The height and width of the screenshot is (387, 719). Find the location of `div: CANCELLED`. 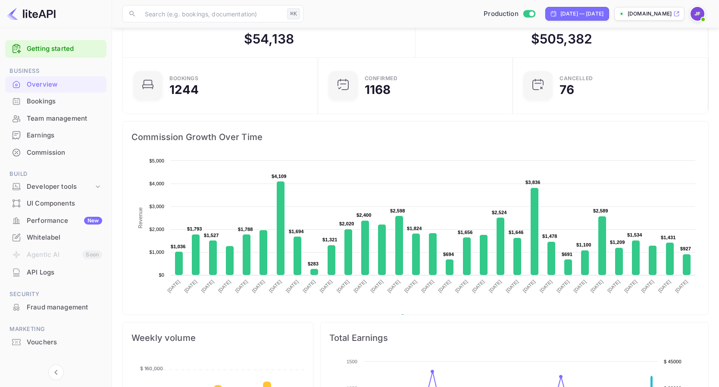

div: CANCELLED is located at coordinates (576, 78).